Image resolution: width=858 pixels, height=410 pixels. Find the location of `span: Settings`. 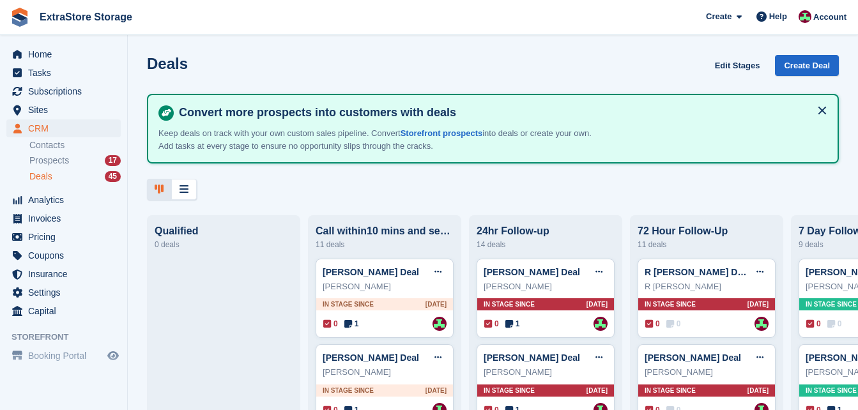

span: Settings is located at coordinates (66, 293).